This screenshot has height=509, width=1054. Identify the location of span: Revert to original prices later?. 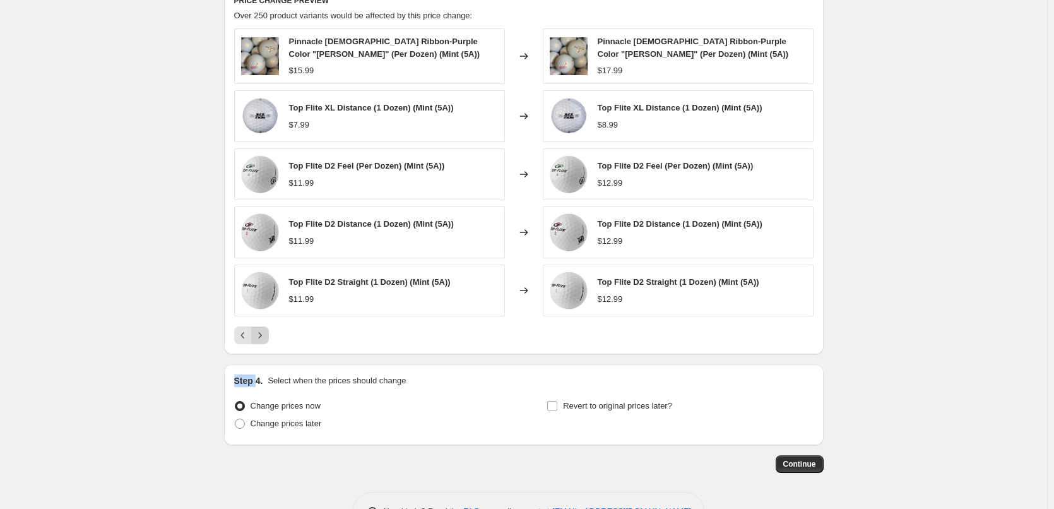
(617, 405).